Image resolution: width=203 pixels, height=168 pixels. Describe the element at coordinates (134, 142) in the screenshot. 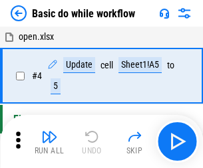

I see `button: Skip` at that location.